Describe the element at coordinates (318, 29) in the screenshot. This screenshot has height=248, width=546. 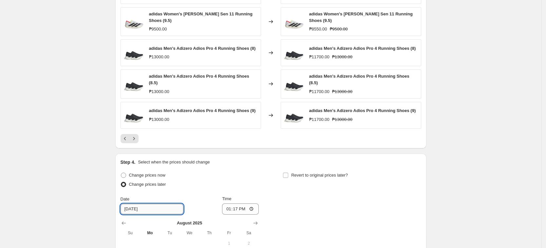
I see `div: ₱8550.00` at that location.